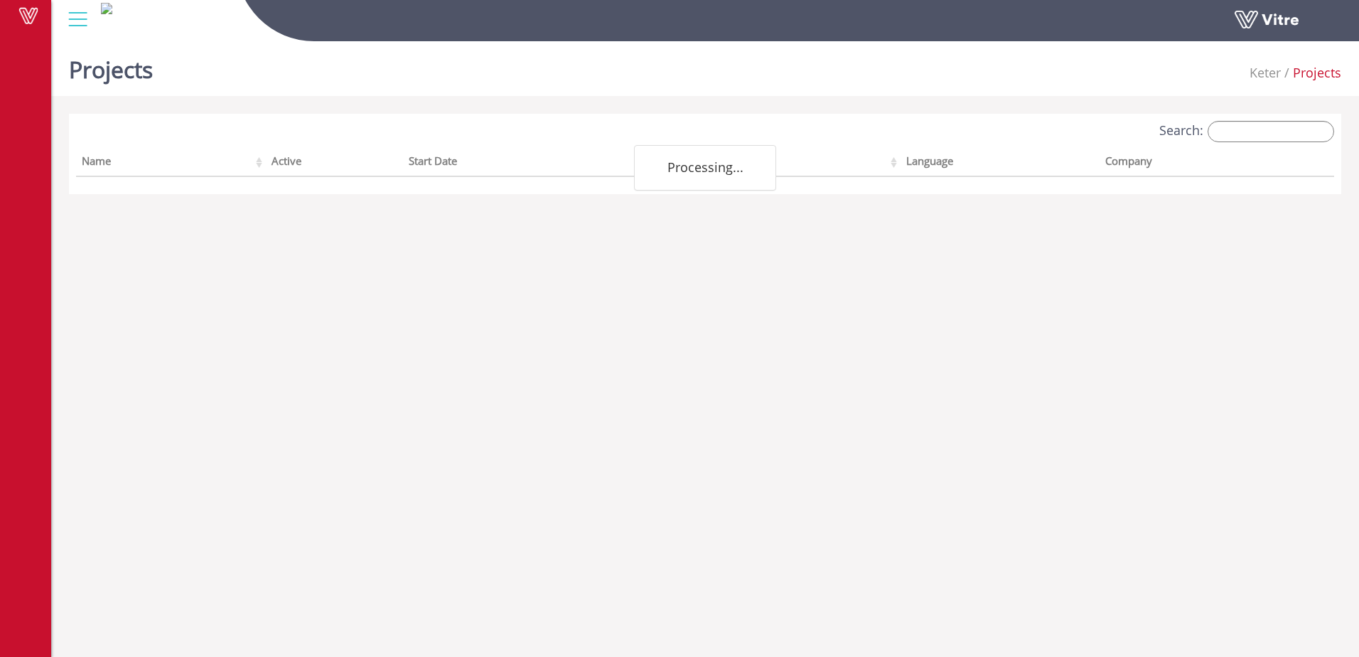 The image size is (1359, 657). What do you see at coordinates (107, 9) in the screenshot?
I see `img: 89a1e879-483e-4009-bea7-dbfb47cfb1c8.jpg` at bounding box center [107, 9].